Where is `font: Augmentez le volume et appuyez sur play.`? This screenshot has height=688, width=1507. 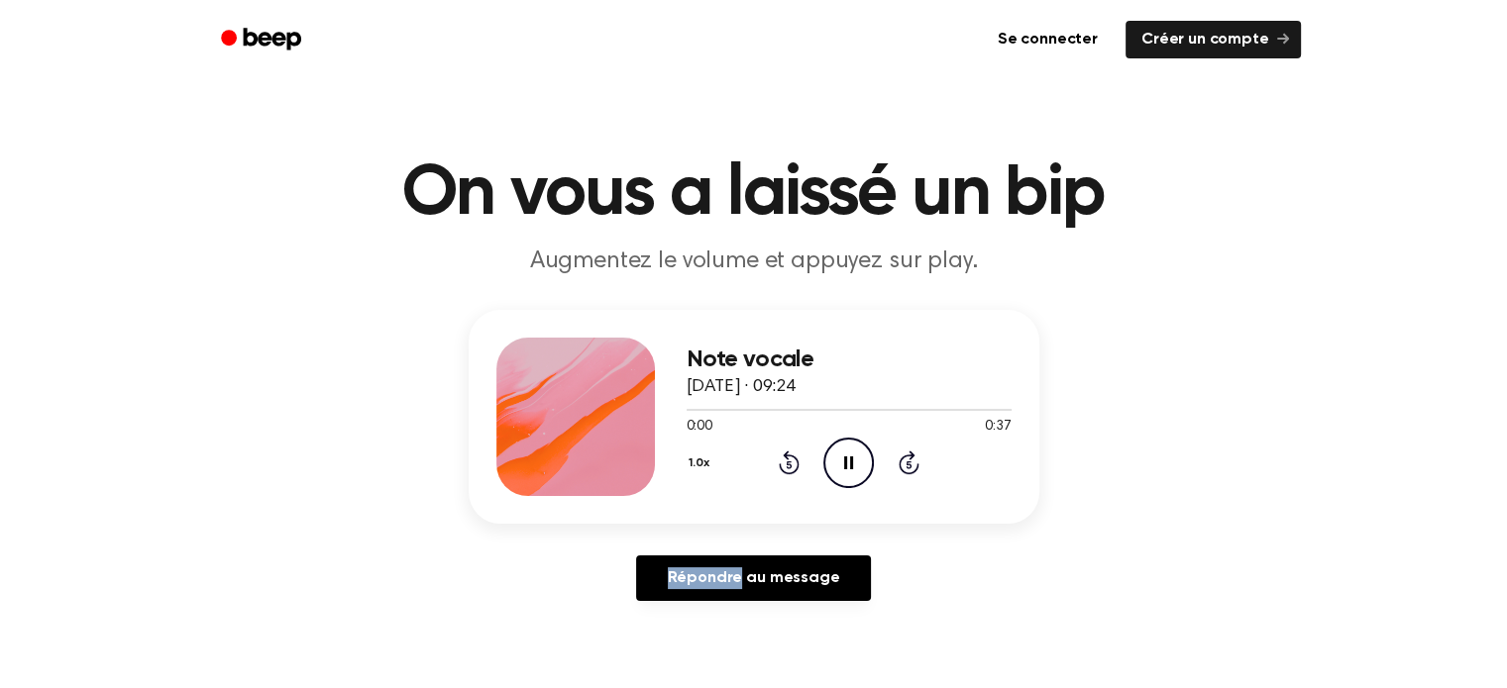
font: Augmentez le volume et appuyez sur play. is located at coordinates (754, 262).